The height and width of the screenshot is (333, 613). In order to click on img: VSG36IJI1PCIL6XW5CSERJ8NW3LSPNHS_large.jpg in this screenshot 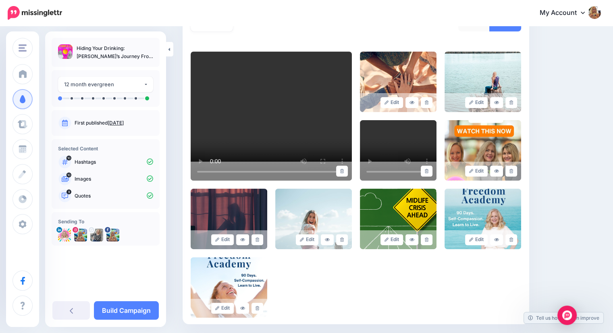, I will do `click(229, 287)`.